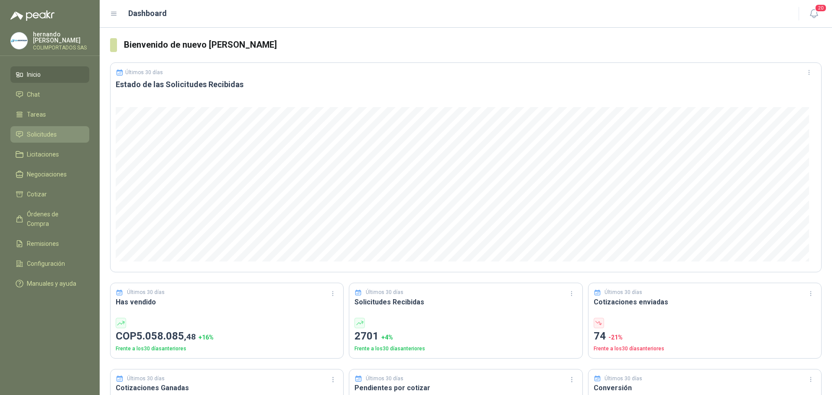 Image resolution: width=832 pixels, height=395 pixels. I want to click on span: Configuración, so click(46, 263).